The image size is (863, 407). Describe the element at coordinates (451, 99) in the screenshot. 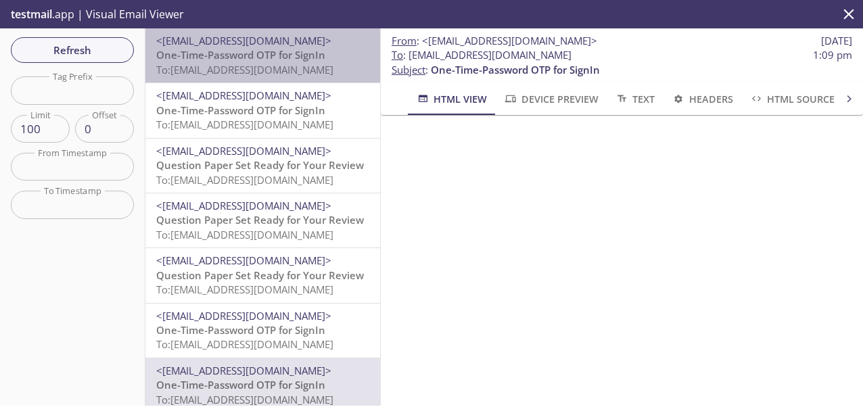

I see `span: HTML View` at that location.